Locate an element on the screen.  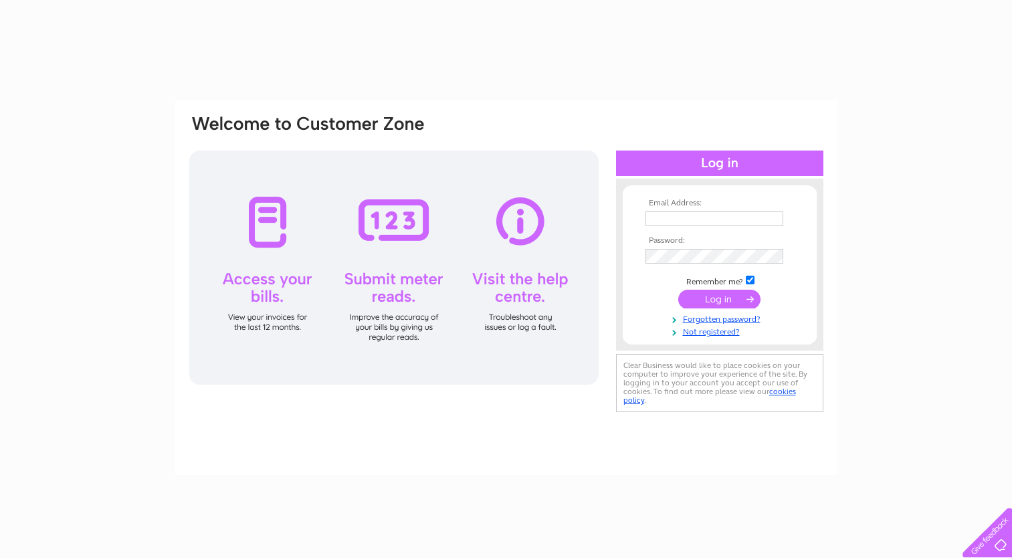
div: Clear Business would like to place cookies on your computer to improve your experience of the sit... is located at coordinates (719, 382).